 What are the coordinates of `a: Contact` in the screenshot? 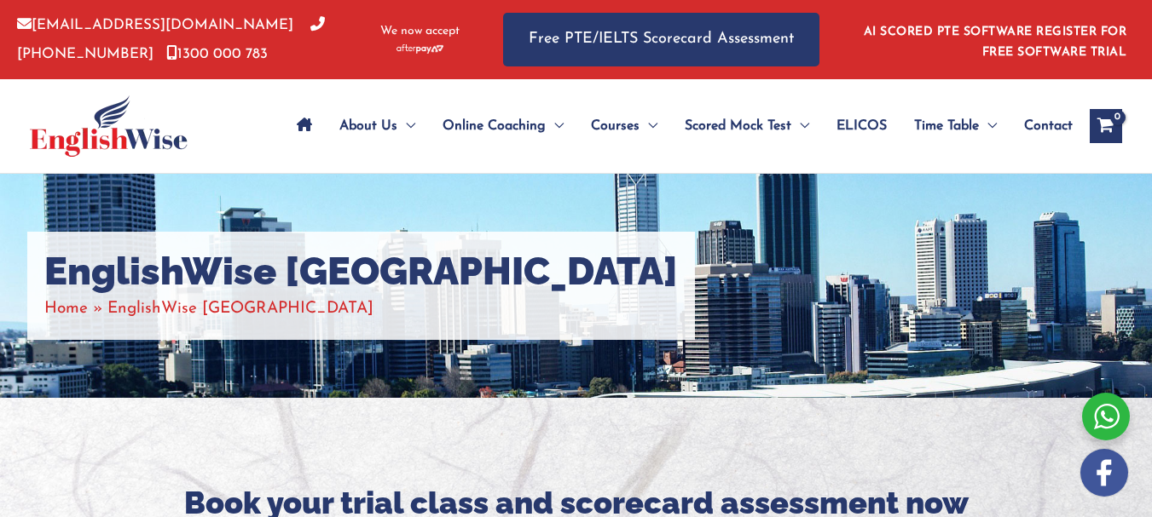 It's located at (1041, 126).